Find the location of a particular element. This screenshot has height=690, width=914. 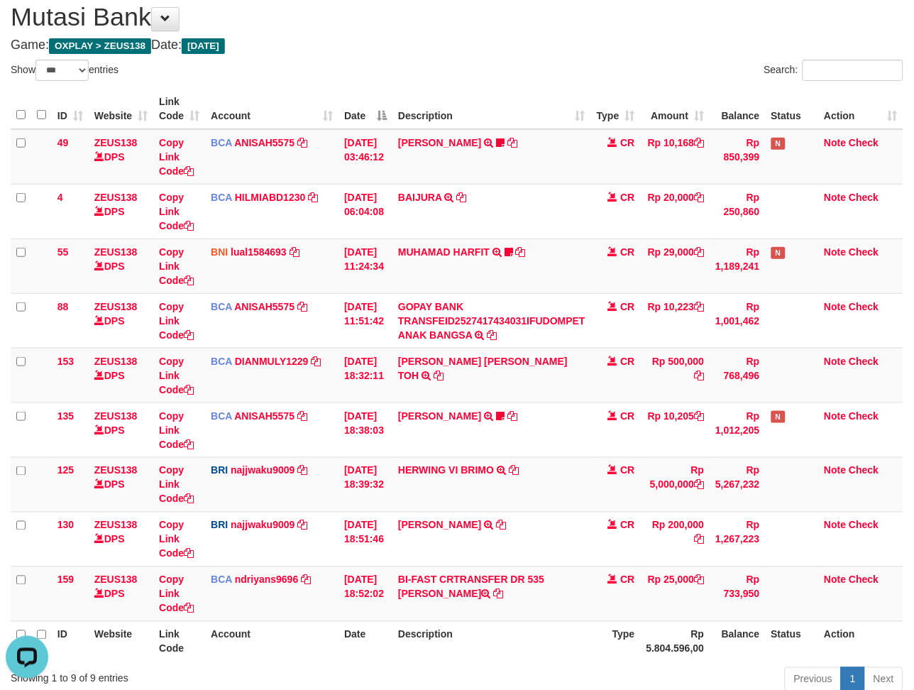

span: 125 is located at coordinates (65, 470).